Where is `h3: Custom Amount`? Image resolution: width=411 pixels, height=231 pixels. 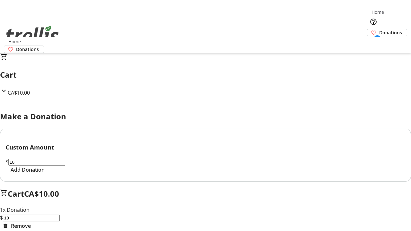
h3: Custom Amount is located at coordinates (205, 147).